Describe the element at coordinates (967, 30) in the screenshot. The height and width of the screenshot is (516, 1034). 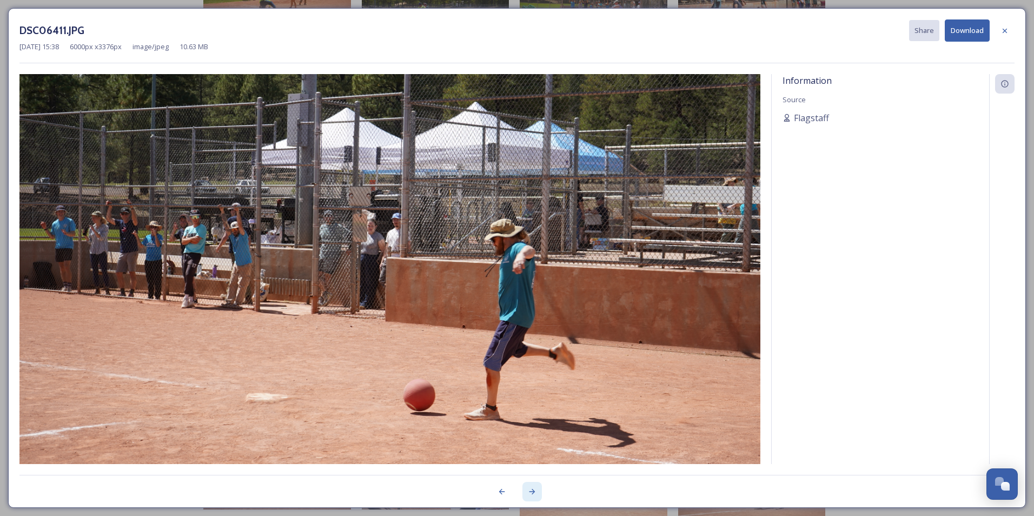
I see `button: Download` at that location.